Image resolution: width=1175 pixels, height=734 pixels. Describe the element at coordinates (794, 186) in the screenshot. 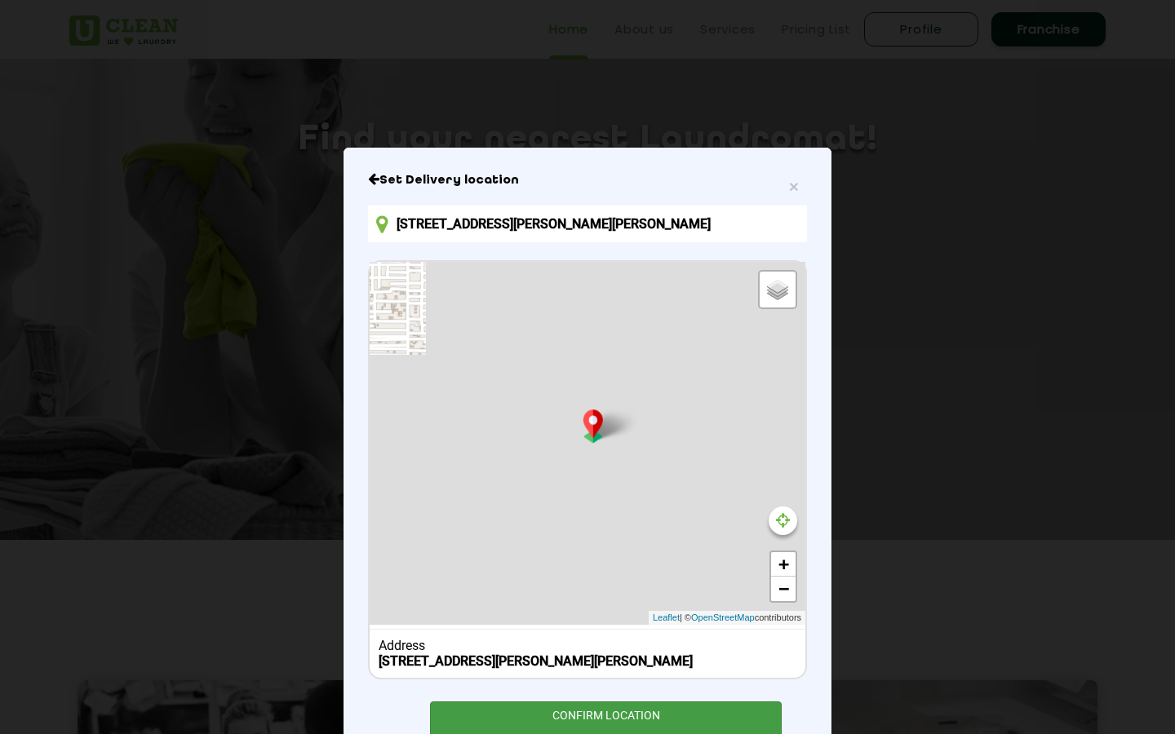

I see `button: Close` at that location.